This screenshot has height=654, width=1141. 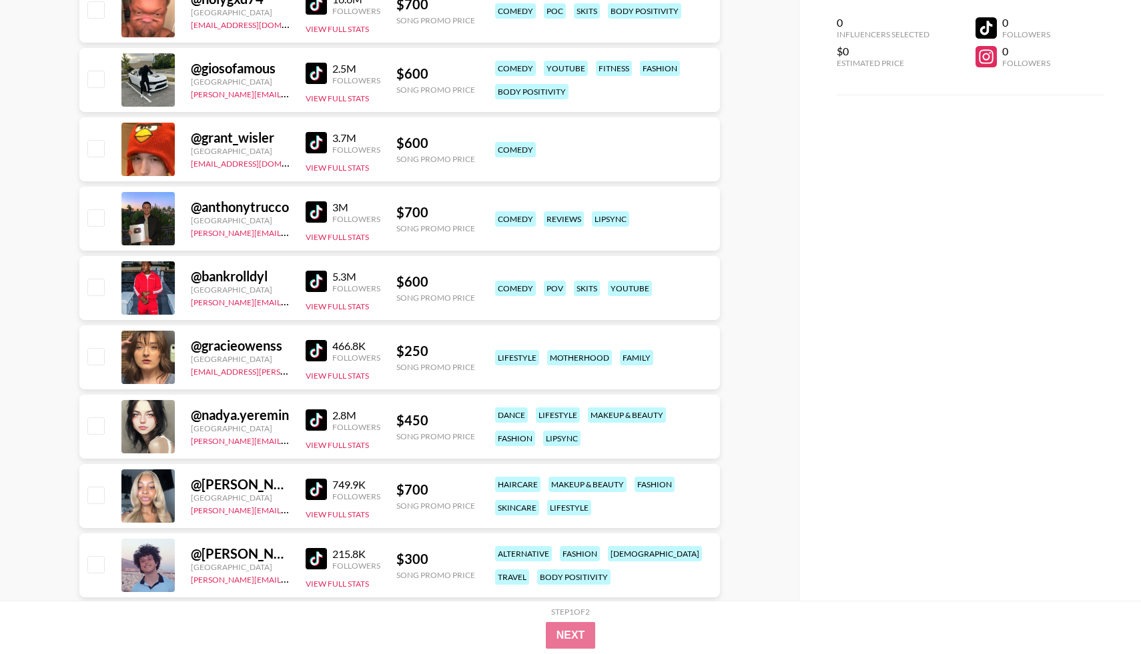 I want to click on div: family, so click(x=636, y=358).